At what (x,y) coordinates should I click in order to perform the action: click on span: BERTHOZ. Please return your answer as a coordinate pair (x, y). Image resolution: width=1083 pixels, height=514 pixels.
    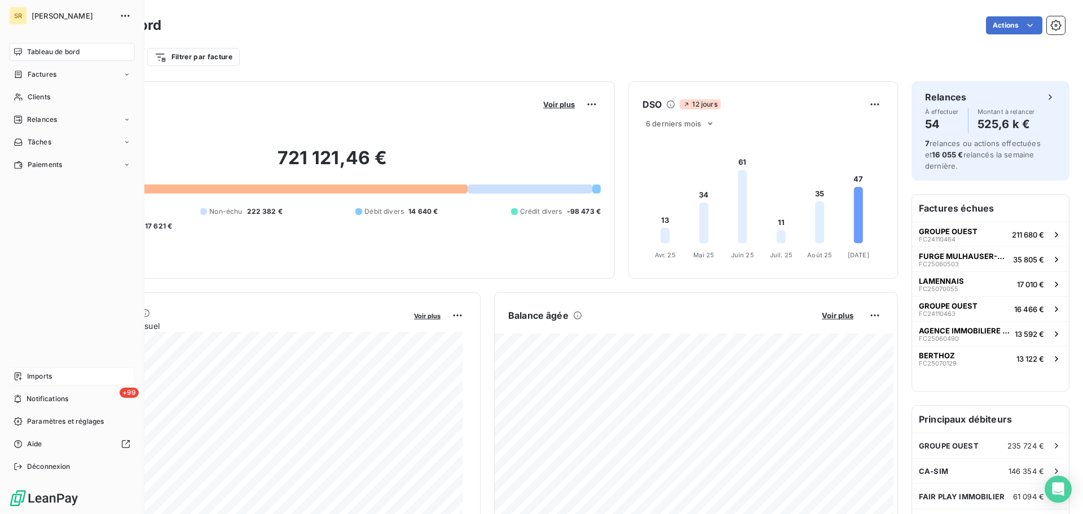
    Looking at the image, I should click on (937, 355).